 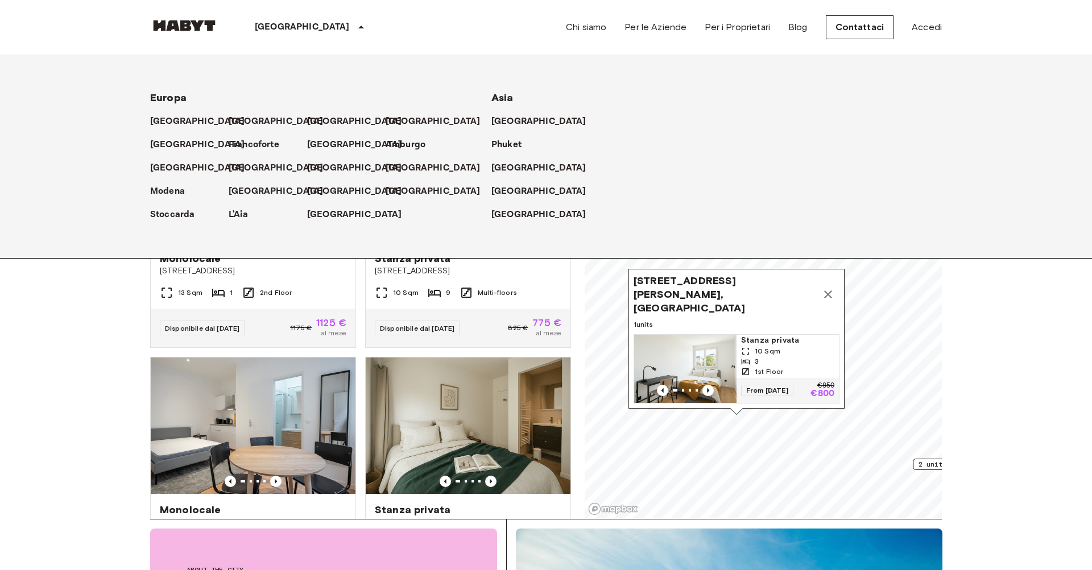 What do you see at coordinates (955, 465) in the screenshot?
I see `span: 2 units from €1050` at bounding box center [955, 465].